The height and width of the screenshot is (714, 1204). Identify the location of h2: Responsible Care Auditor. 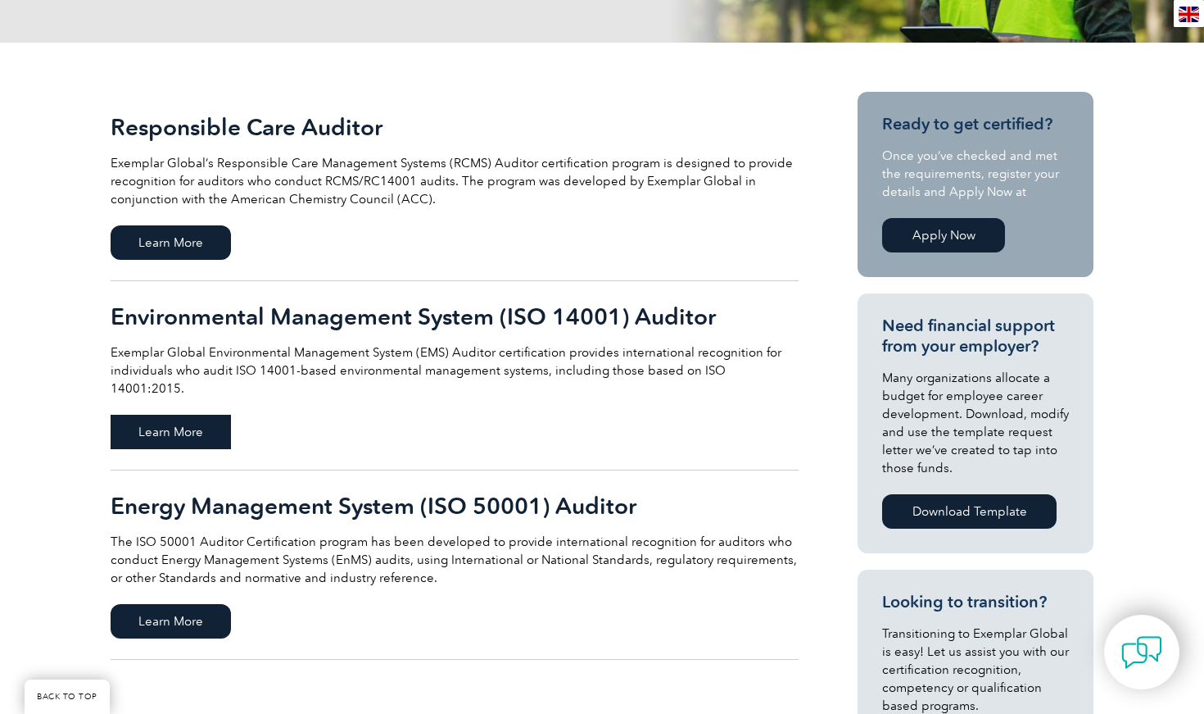
(455, 127).